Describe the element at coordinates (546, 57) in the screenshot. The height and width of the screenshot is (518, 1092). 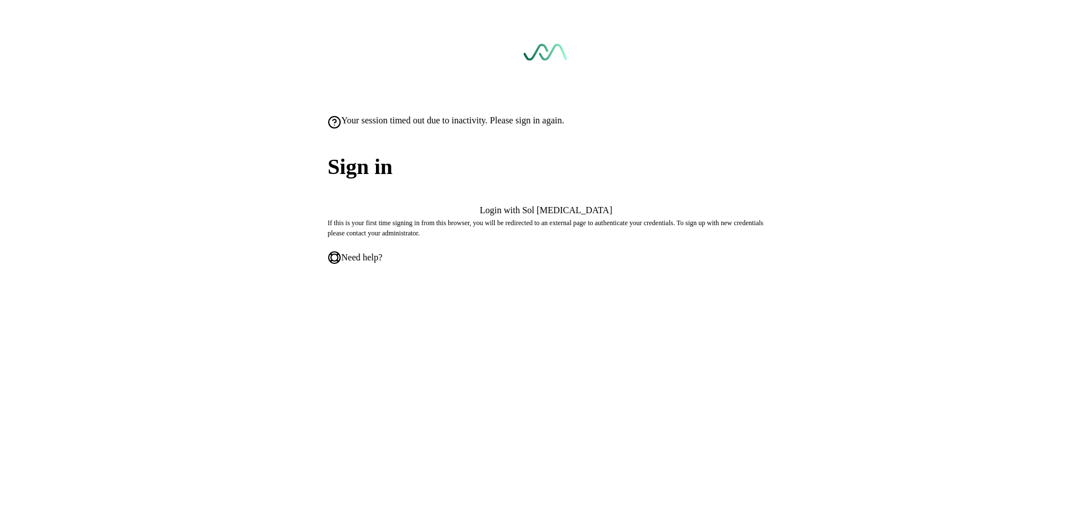
I see `a: Go to sign in` at that location.